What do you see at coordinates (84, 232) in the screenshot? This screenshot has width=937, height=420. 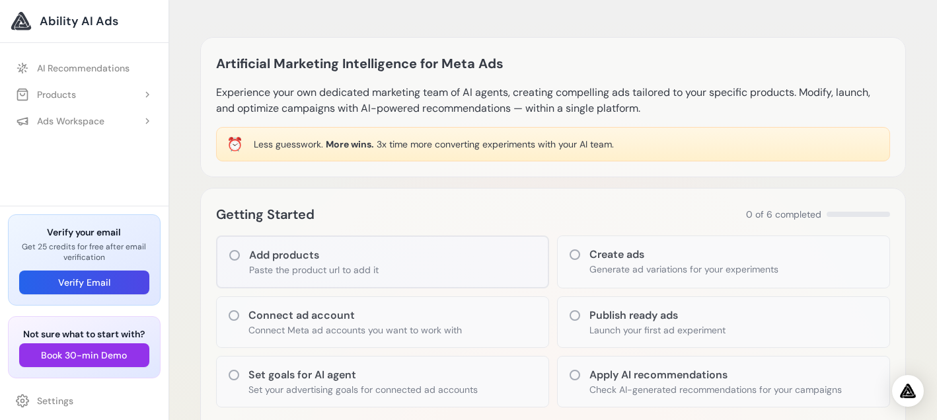 I see `h3: Verify your email` at bounding box center [84, 232].